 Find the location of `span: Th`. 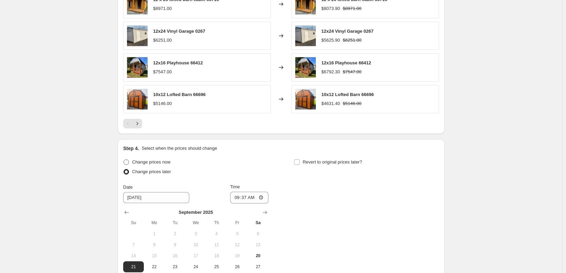

span: Th is located at coordinates (217, 223).